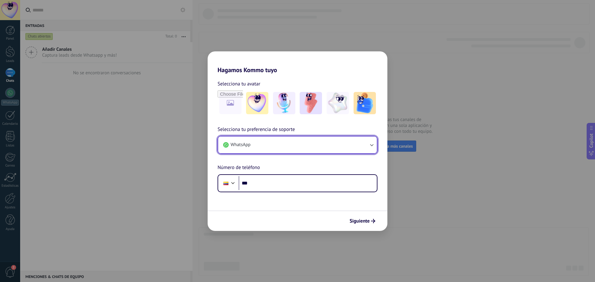 The image size is (595, 282). I want to click on img: -2.jpeg, so click(284, 103).